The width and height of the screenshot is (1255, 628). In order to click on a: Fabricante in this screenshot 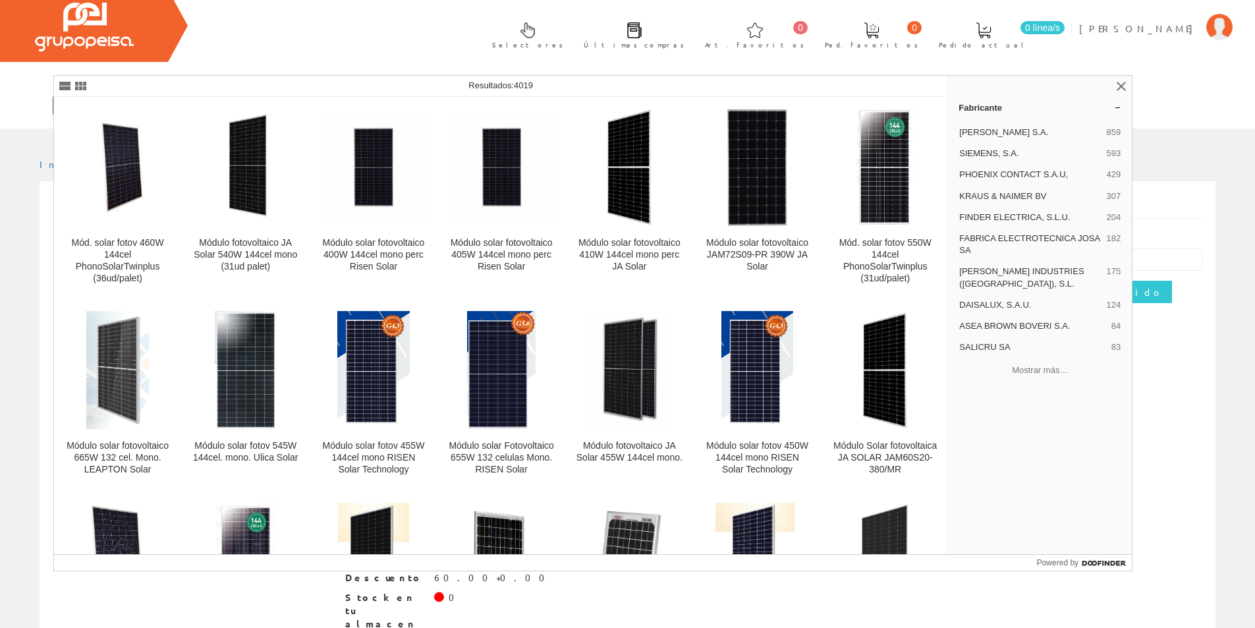, I will do `click(1040, 107)`.